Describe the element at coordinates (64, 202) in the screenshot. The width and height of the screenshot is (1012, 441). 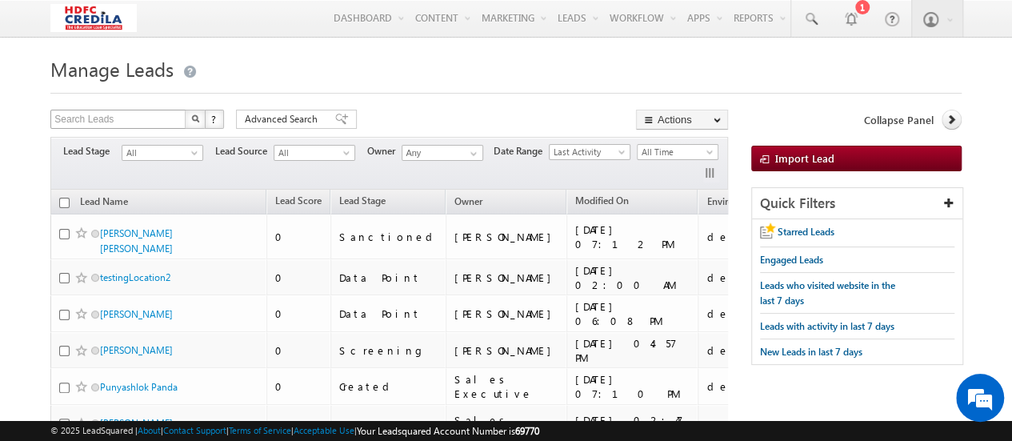
I see `input: Check all records` at that location.